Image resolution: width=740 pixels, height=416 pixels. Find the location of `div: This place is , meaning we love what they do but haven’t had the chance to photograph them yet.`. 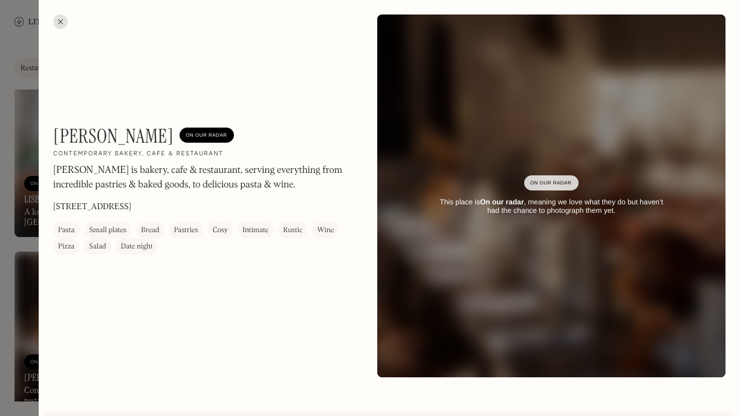

div: This place is , meaning we love what they do but haven’t had the chance to photograph them yet. is located at coordinates (551, 206).